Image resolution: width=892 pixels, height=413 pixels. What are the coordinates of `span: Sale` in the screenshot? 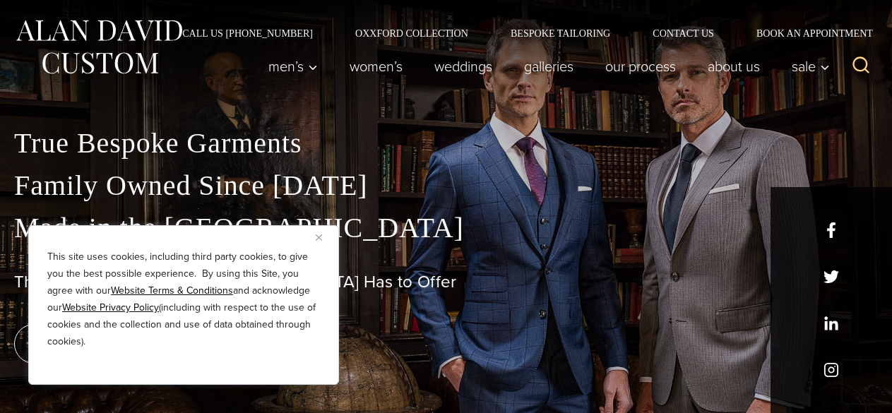 It's located at (811, 66).